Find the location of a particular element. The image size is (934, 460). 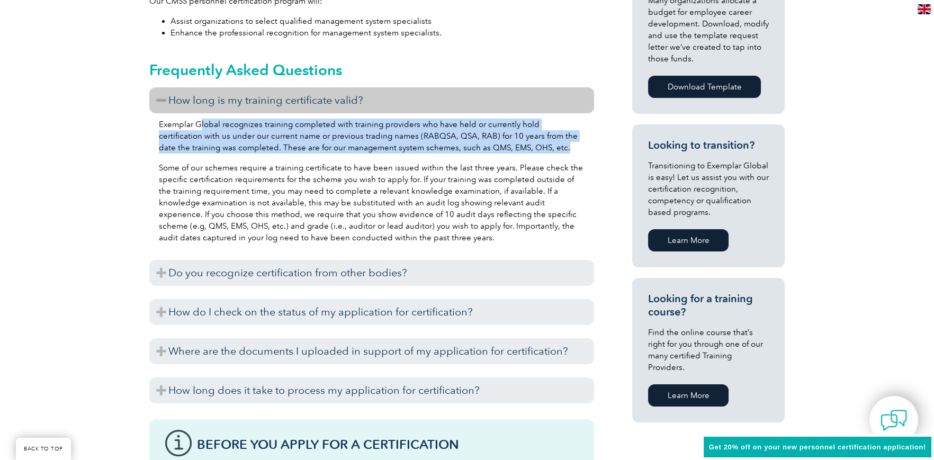

h3: How do I check on the status of my application for certification? is located at coordinates (372, 312).